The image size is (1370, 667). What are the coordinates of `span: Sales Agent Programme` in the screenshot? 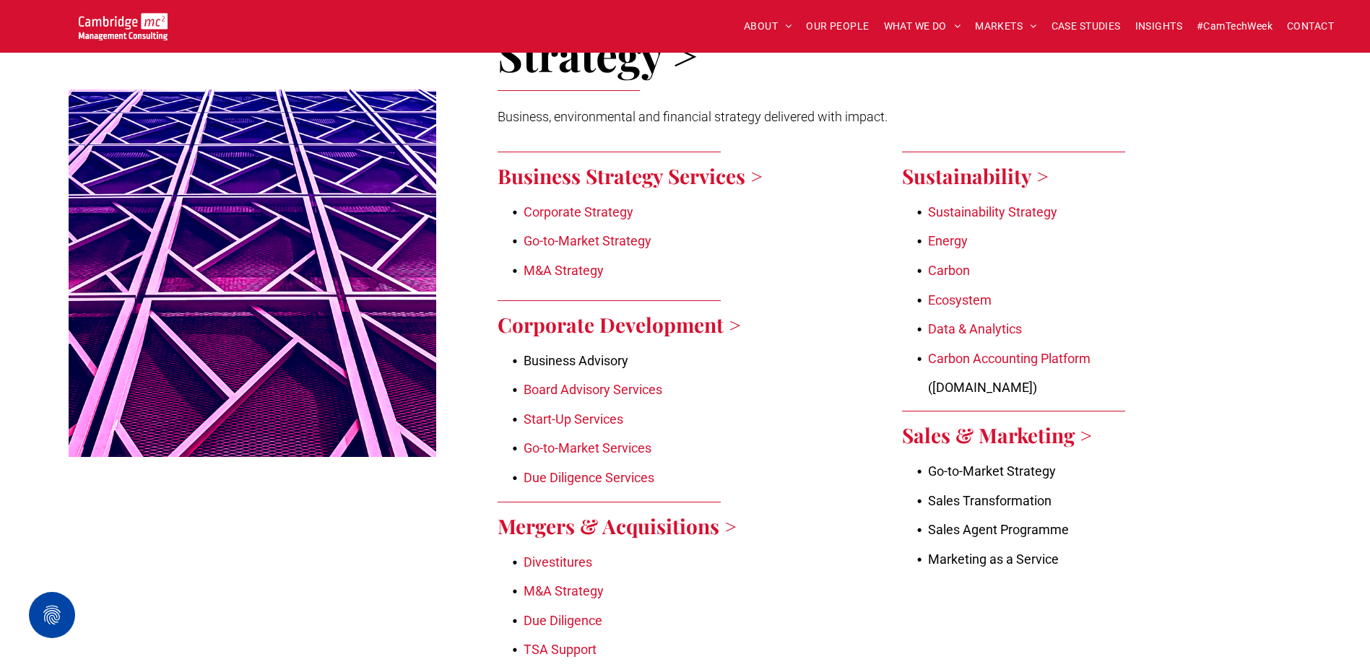 It's located at (998, 529).